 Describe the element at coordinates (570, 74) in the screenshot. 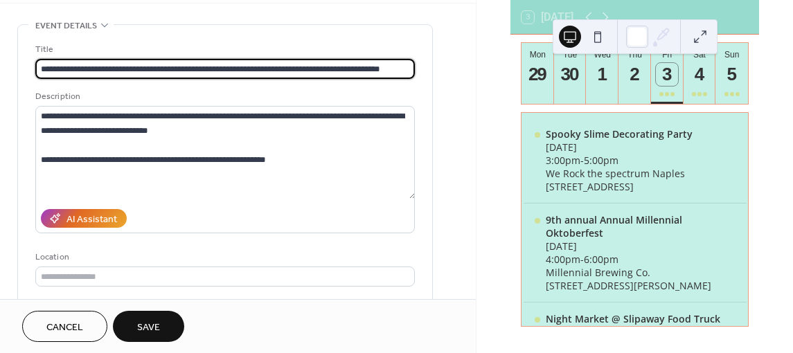

I see `div: 30` at that location.